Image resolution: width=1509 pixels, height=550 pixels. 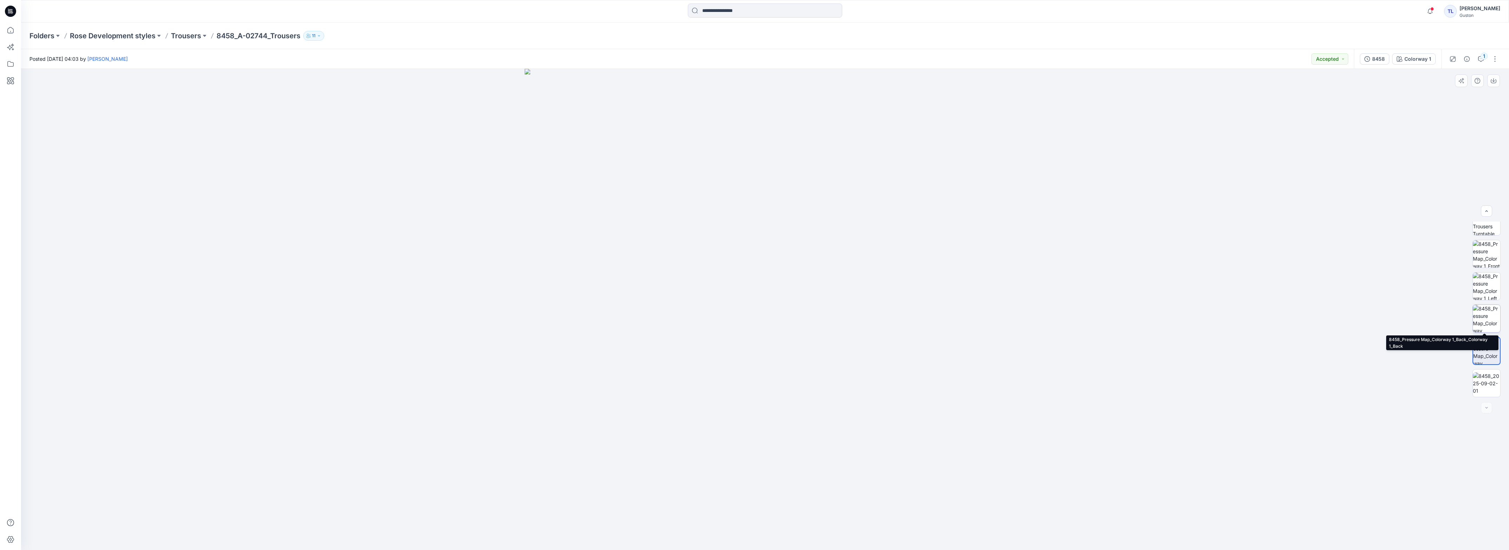 I want to click on p: Trousers, so click(x=186, y=36).